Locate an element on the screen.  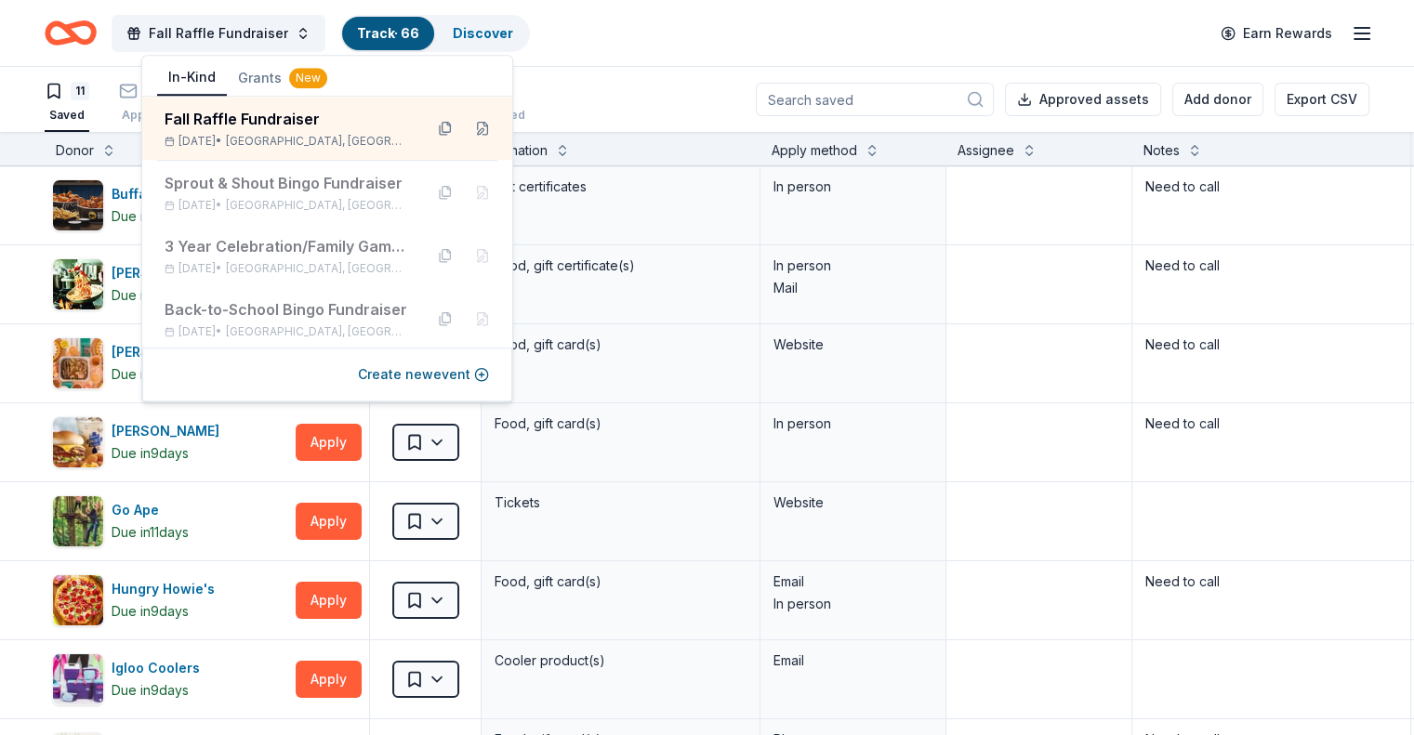
button: 11Saved is located at coordinates (67, 103).